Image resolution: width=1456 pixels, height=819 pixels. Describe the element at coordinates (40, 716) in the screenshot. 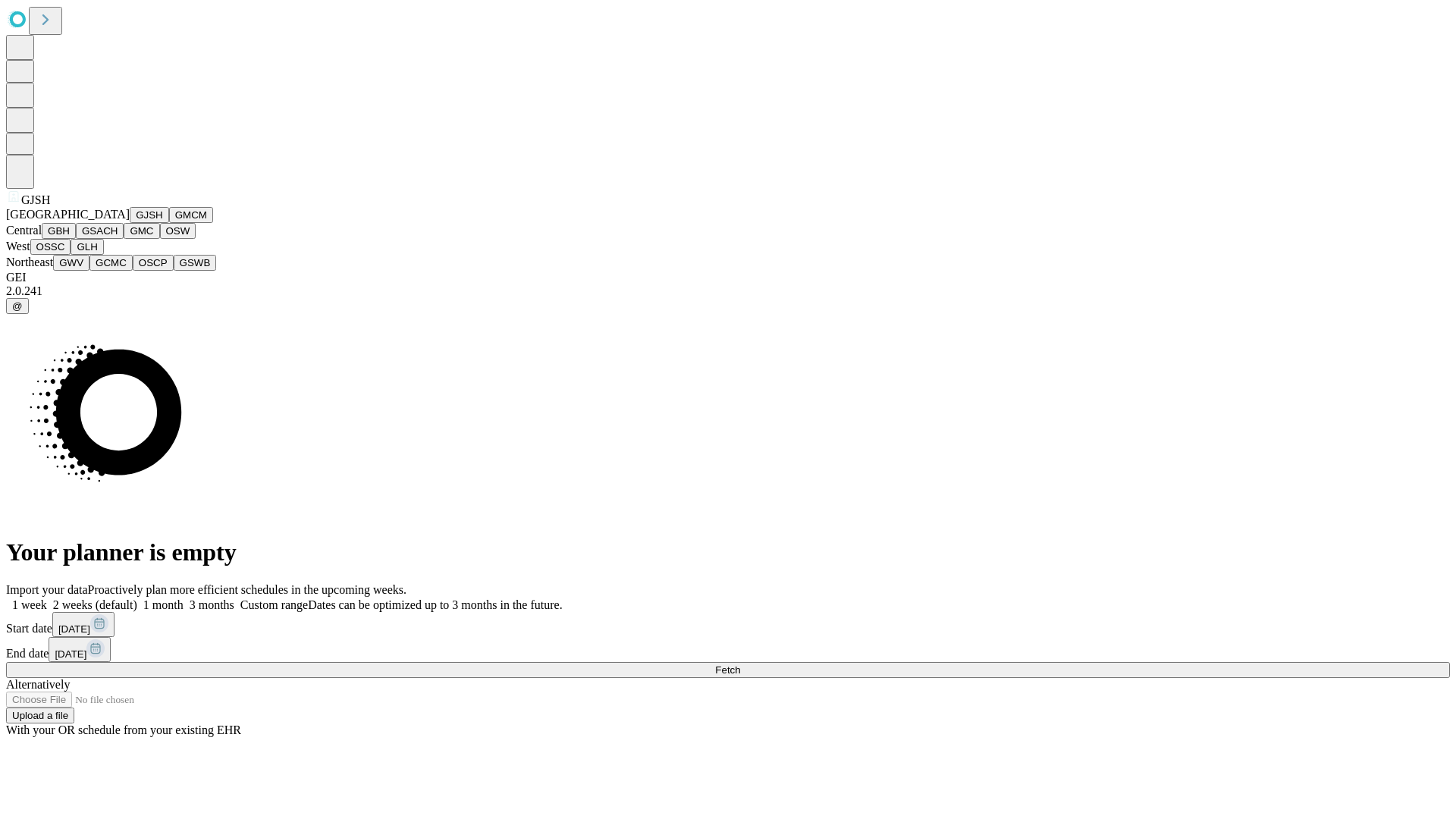

I see `button: Upload a file` at that location.